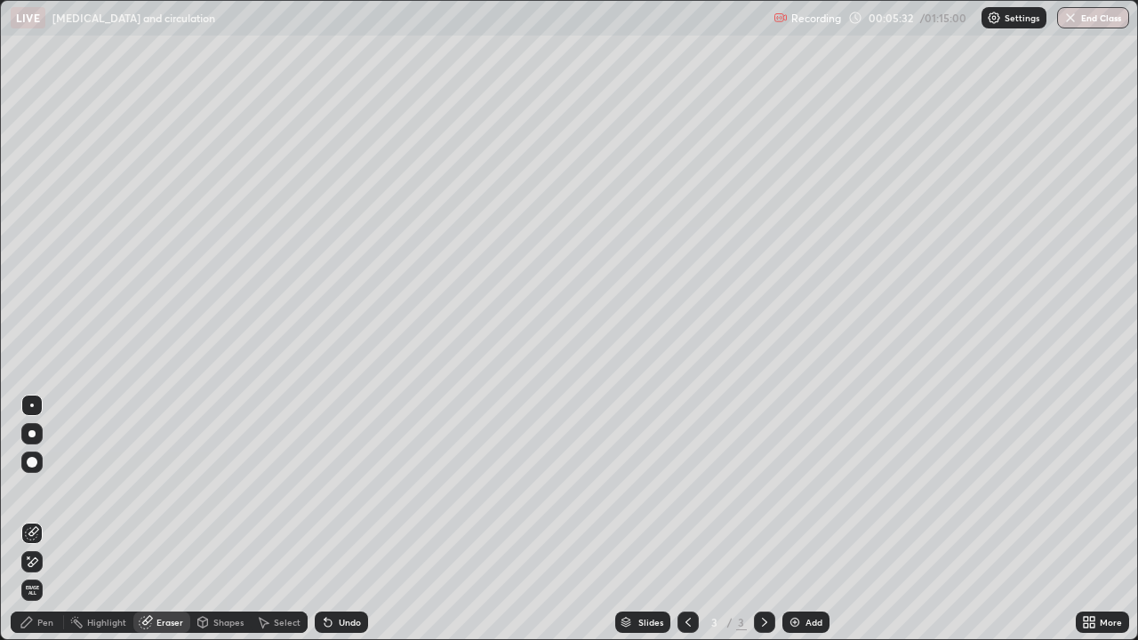  Describe the element at coordinates (795, 622) in the screenshot. I see `img: add-slide-button` at that location.